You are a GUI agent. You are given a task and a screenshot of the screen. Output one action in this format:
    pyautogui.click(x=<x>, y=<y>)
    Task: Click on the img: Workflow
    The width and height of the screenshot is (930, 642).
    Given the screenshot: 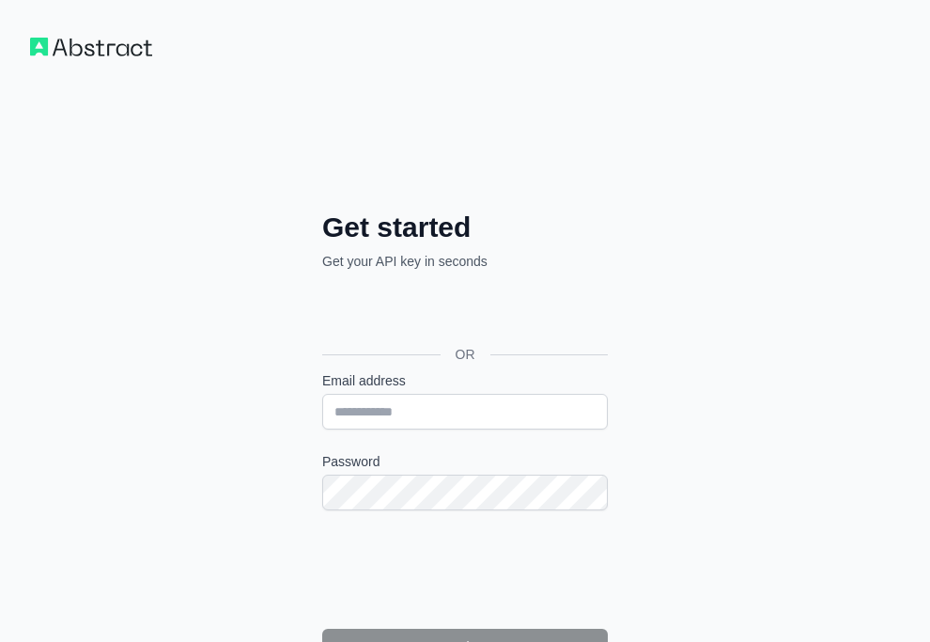 What is the action you would take?
    pyautogui.click(x=91, y=47)
    